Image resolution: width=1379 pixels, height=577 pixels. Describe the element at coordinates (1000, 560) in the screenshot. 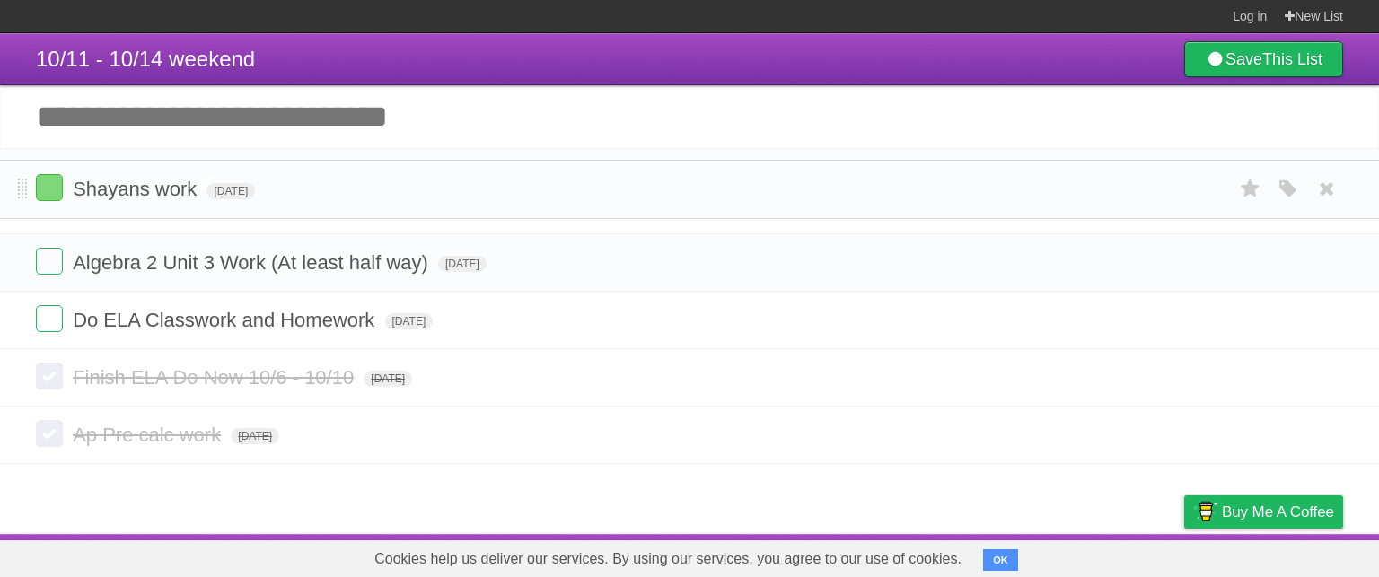

I see `button: OK` at that location.